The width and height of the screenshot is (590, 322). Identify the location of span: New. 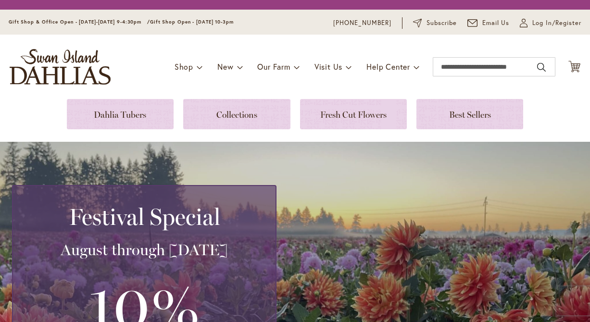
(225, 66).